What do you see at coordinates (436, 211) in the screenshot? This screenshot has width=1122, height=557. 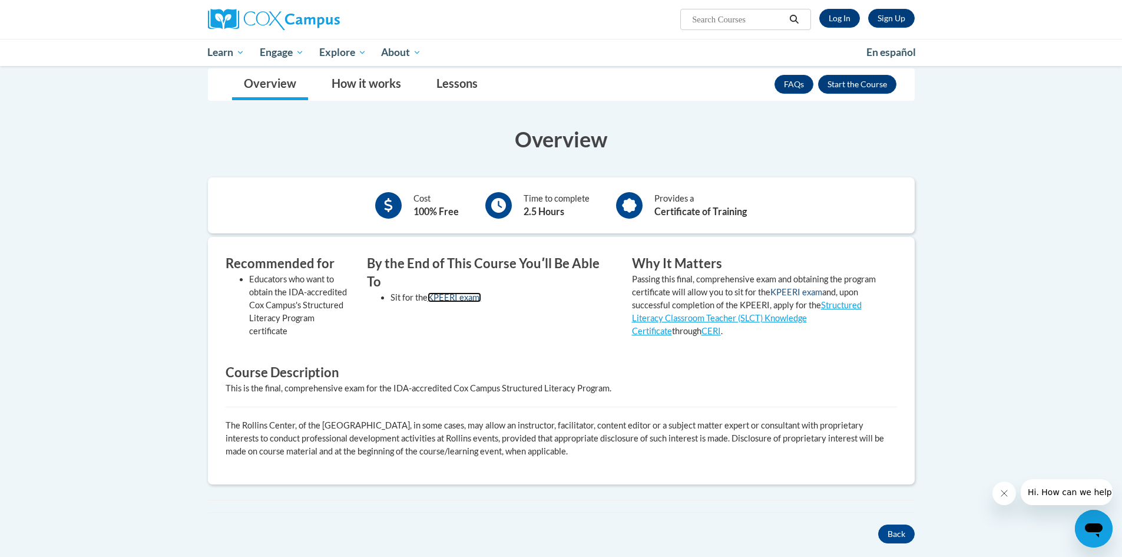 I see `b: 100% Free` at bounding box center [436, 211].